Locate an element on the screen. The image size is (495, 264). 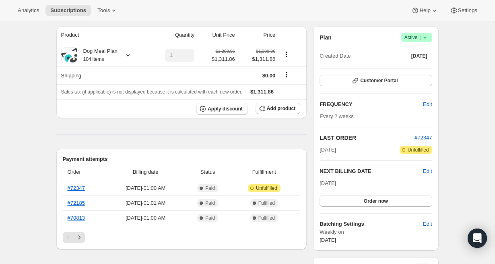
button: Analytics is located at coordinates (28, 10).